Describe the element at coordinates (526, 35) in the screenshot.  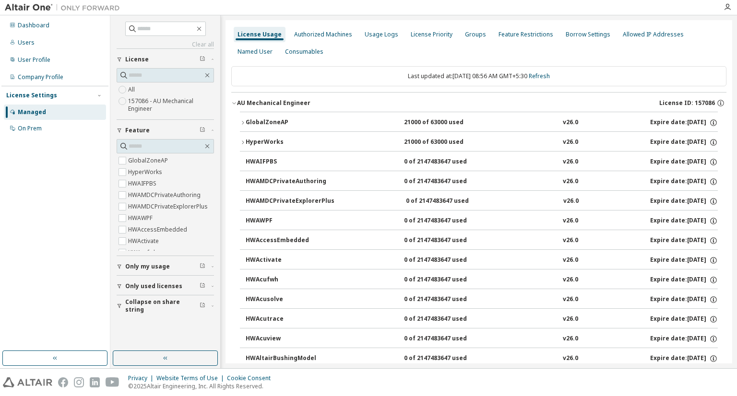
I see `div: Feature Restrictions` at that location.